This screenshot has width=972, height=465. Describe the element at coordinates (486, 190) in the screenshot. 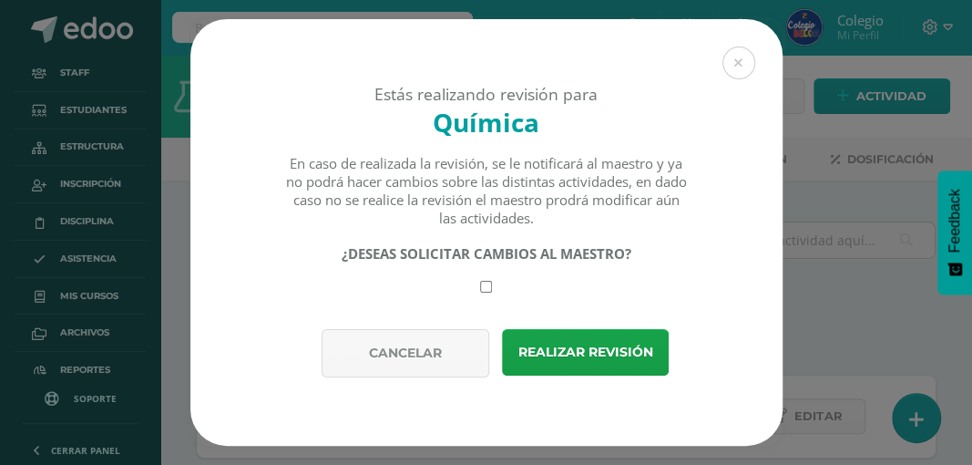

I see `div: En caso de realizada la revisión, se le notificará al maestro y ya no podrá hacer cambios sobre l...` at that location.